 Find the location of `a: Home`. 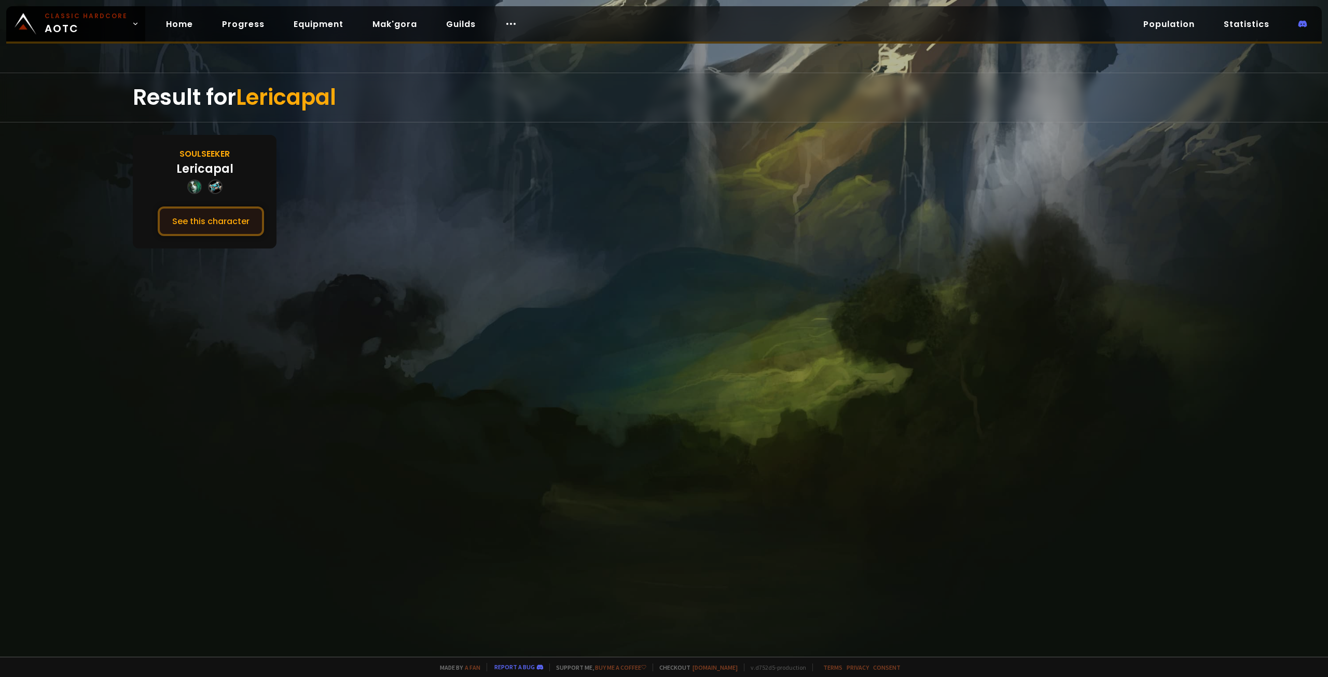

a: Home is located at coordinates (180, 24).